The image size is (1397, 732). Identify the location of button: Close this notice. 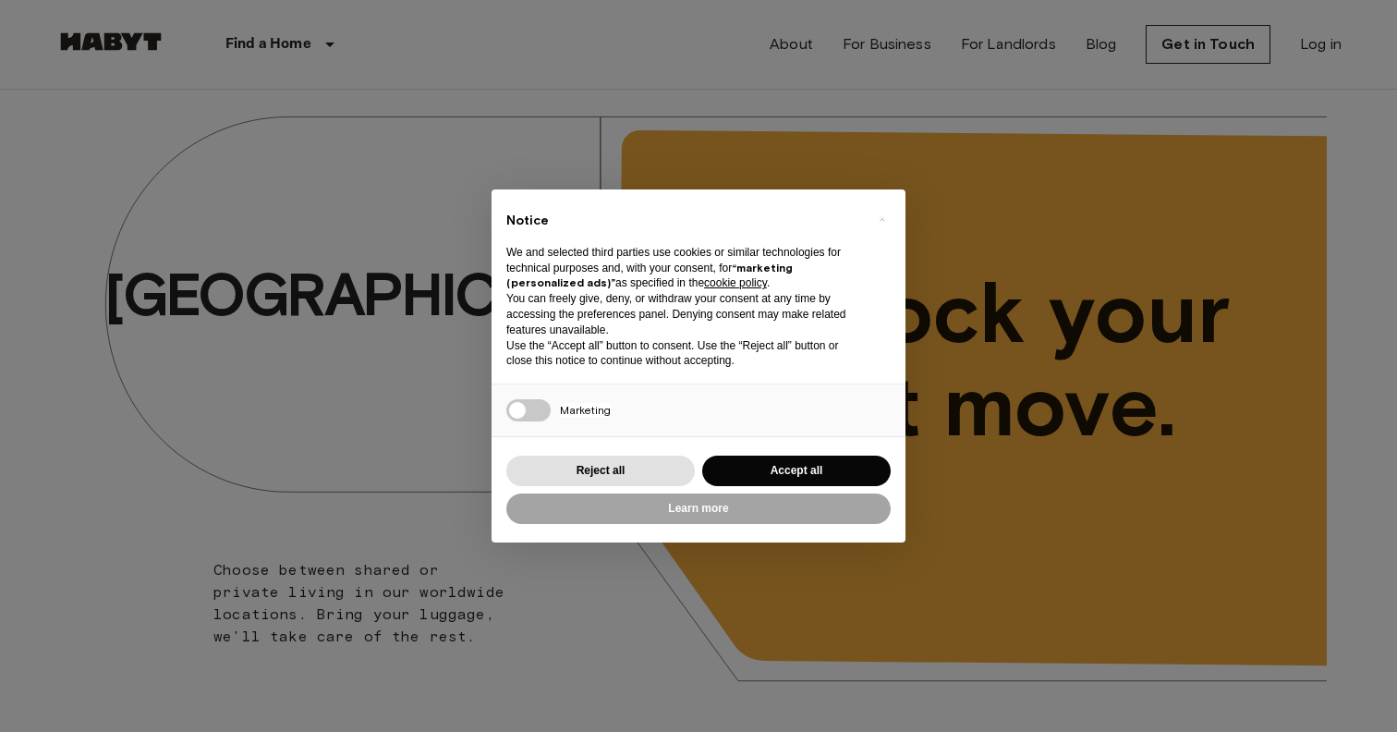
(881, 219).